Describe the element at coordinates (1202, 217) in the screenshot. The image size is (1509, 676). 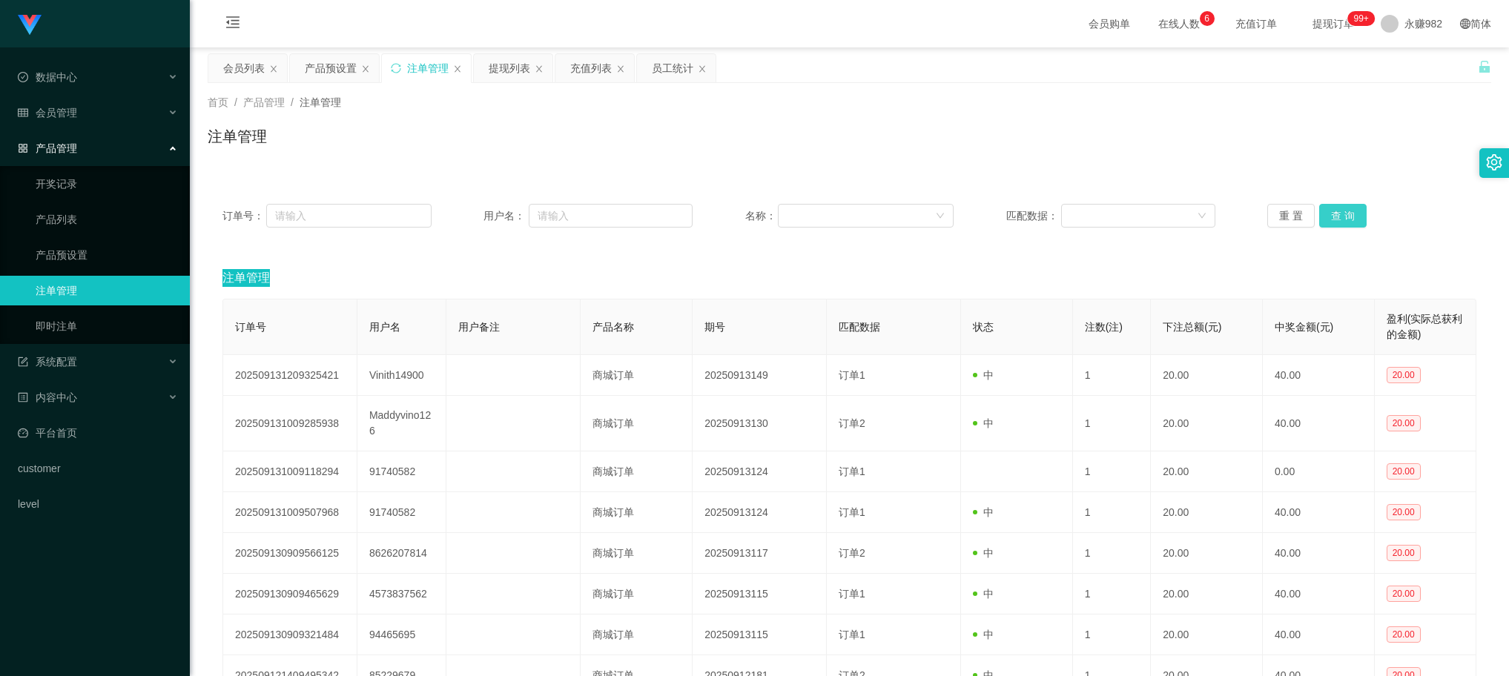
I see `i: 图标: down` at that location.